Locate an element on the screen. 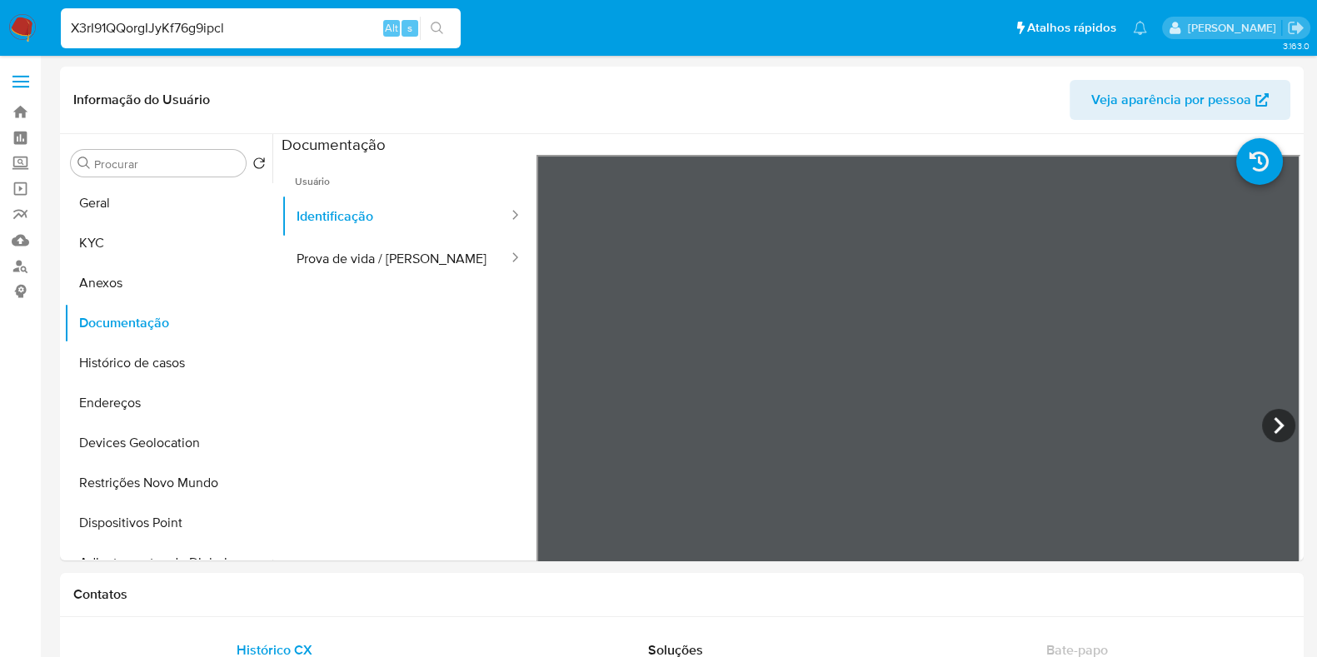  span: Alt is located at coordinates (391, 27).